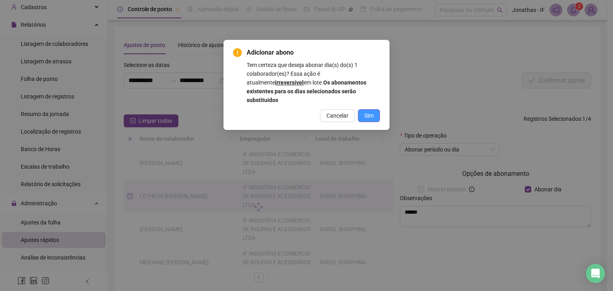 Image resolution: width=613 pixels, height=291 pixels. What do you see at coordinates (313, 83) in the screenshot?
I see `div: Tem certeza que deseja abonar dia(s) do(s) 1 colaborador(es)? Essa ação é atualmente em lote.` at bounding box center [313, 83].